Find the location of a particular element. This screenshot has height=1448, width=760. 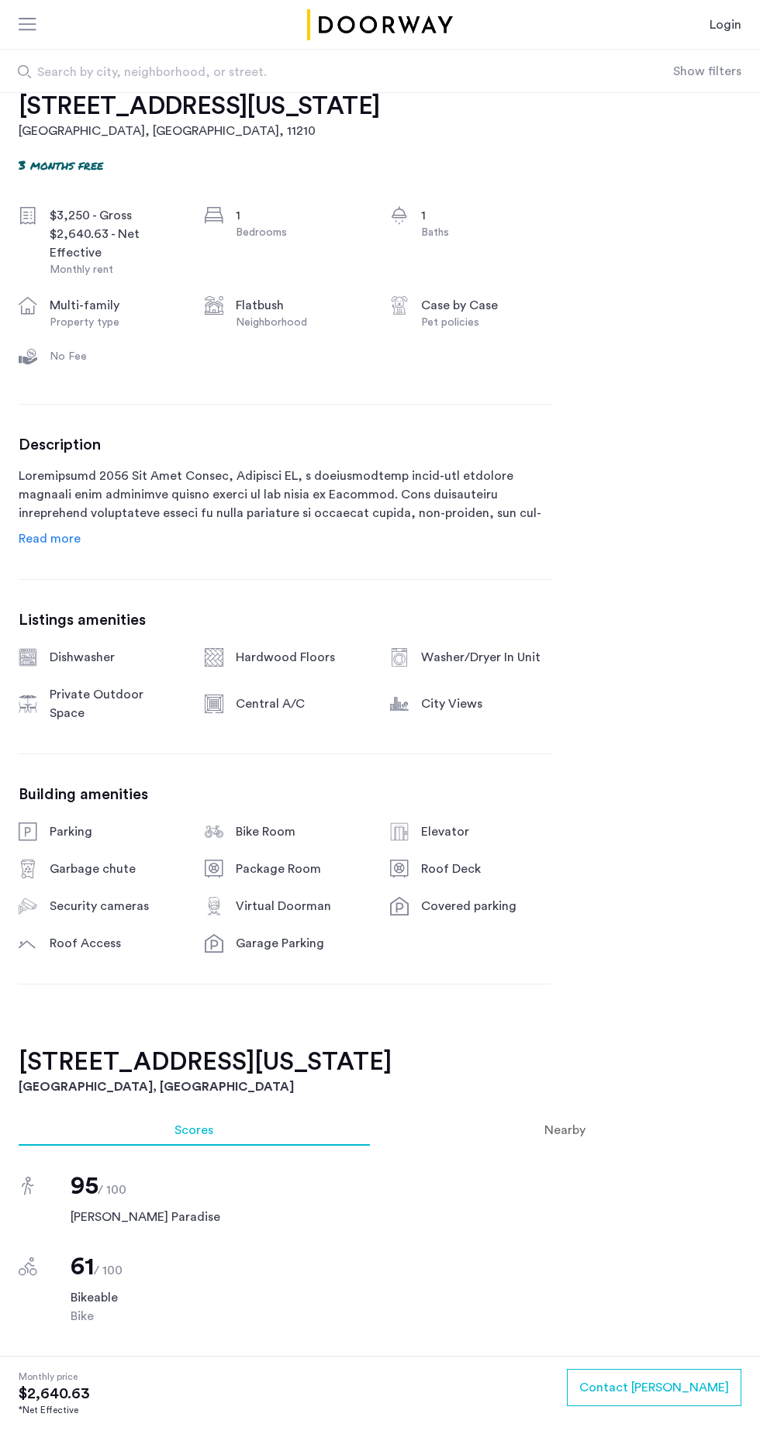

div: $3,250 - Gross is located at coordinates (115, 216).